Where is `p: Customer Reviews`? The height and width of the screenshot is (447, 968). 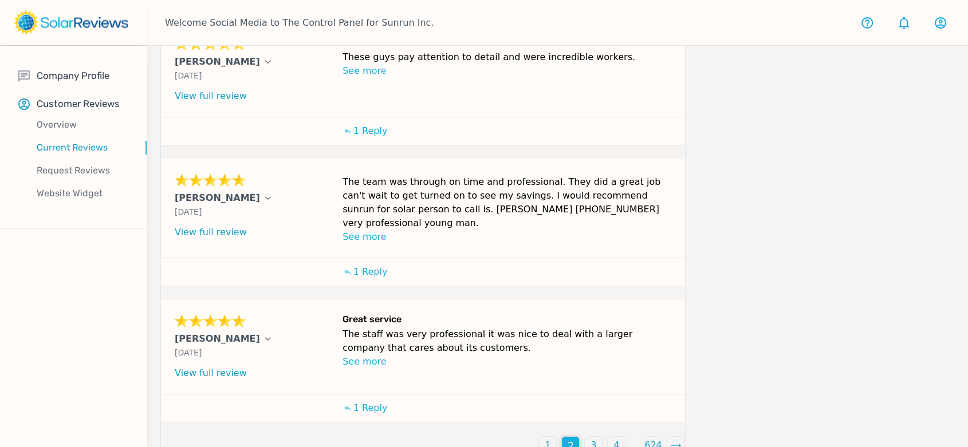 p: Customer Reviews is located at coordinates (78, 104).